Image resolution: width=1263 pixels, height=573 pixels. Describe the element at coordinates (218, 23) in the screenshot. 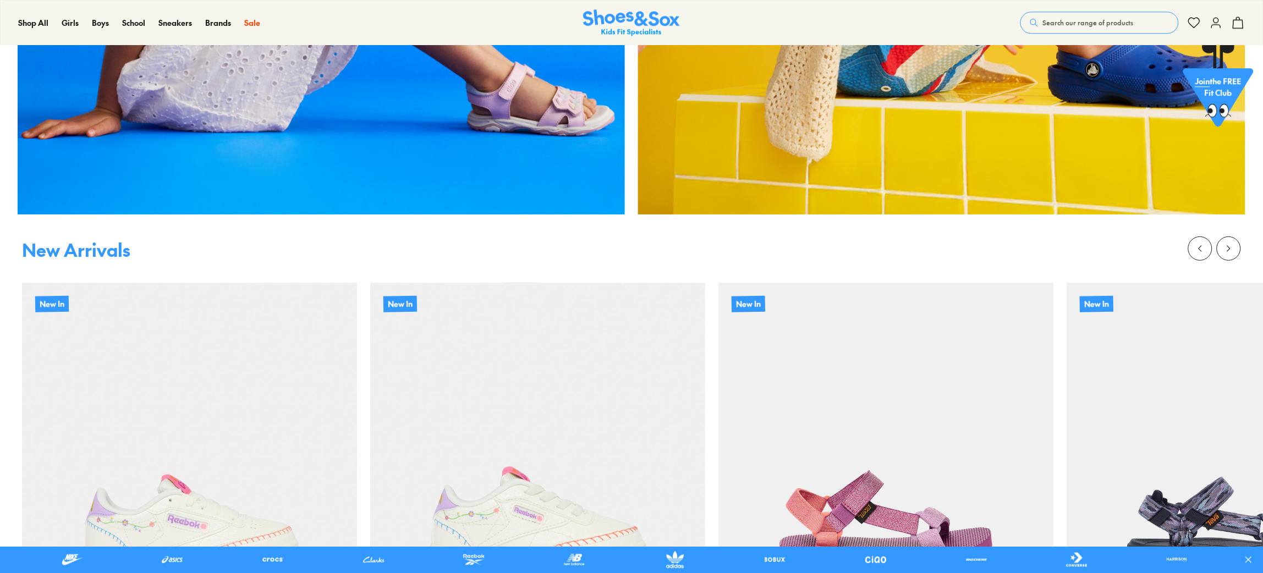

I see `span: Brands` at that location.